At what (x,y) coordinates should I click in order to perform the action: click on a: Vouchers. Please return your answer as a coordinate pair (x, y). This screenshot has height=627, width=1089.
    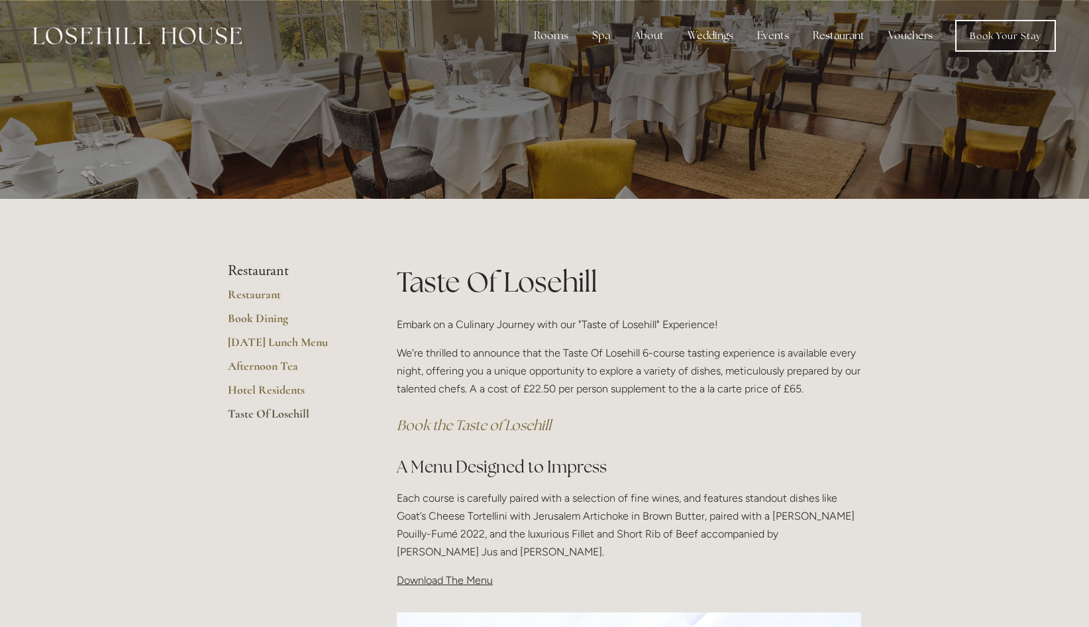
    Looking at the image, I should click on (910, 36).